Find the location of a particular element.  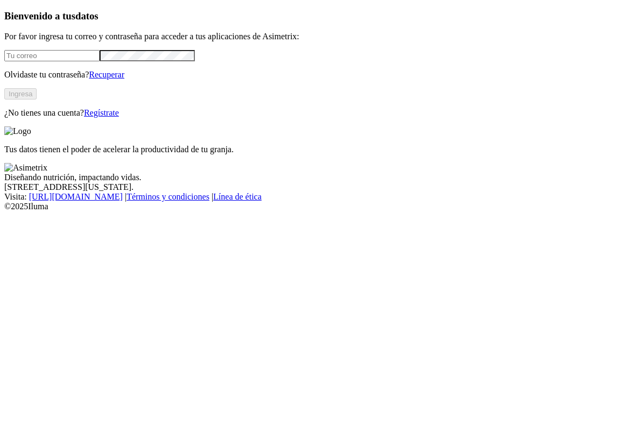

p: Por favor ingresa tu correo y contraseña para acceder a tus aplicaciones de Asimetrix: is located at coordinates (308, 37).